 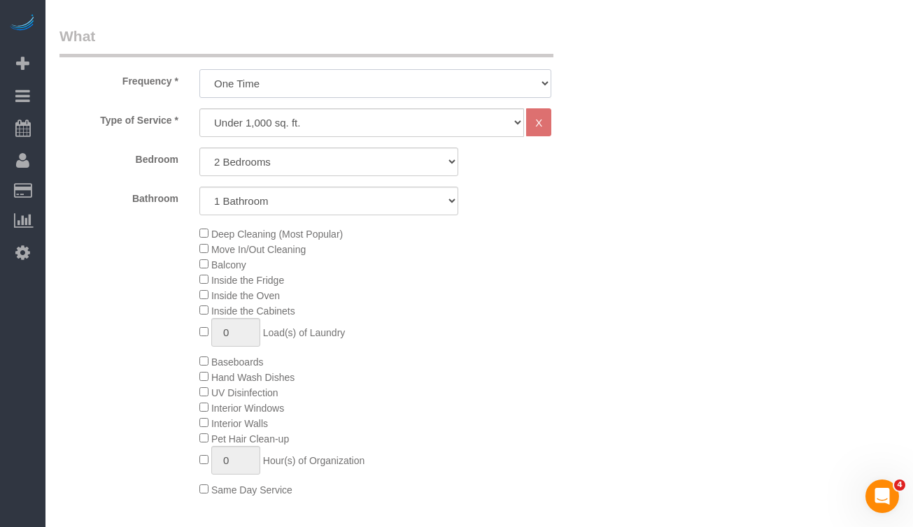 I want to click on span: Hour(s) of Organization, so click(x=314, y=461).